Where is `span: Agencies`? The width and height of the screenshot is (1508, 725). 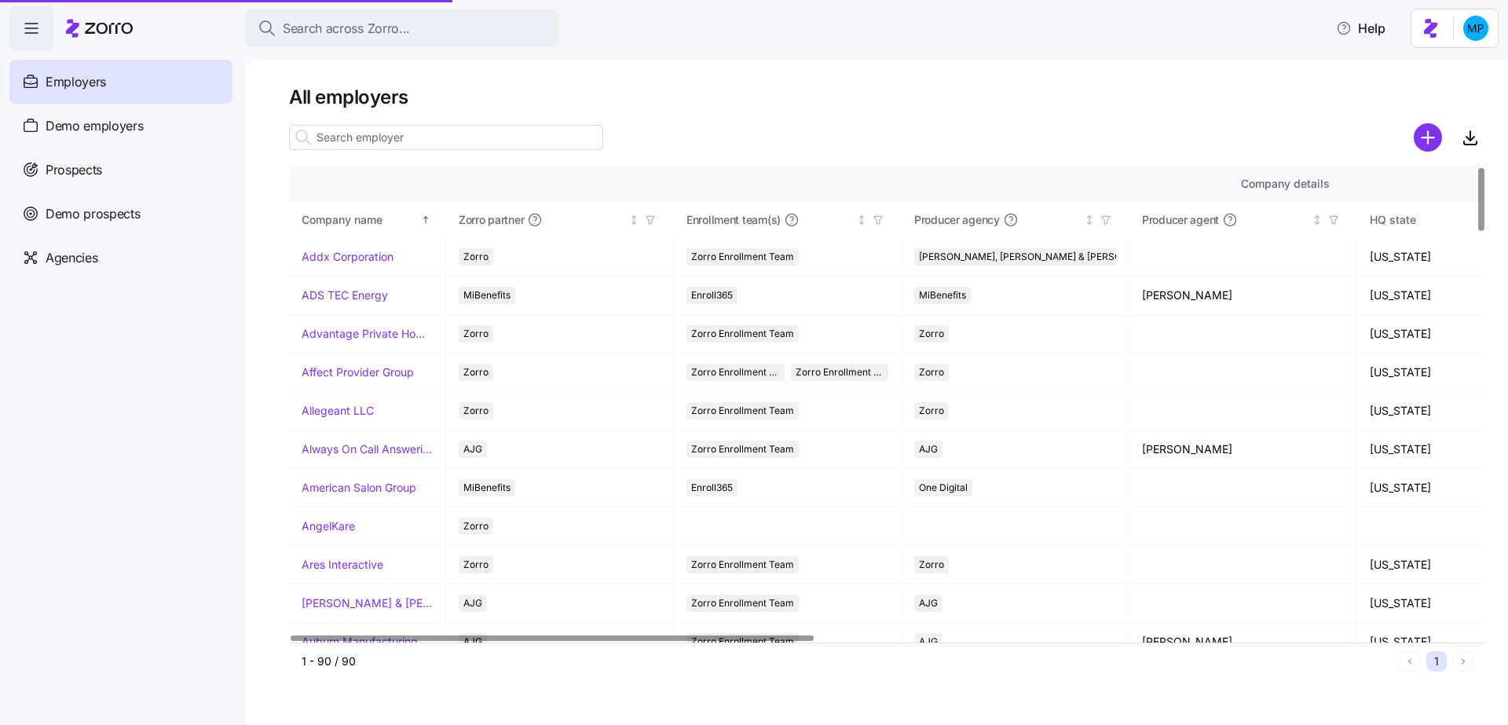
span: Agencies is located at coordinates (71, 258).